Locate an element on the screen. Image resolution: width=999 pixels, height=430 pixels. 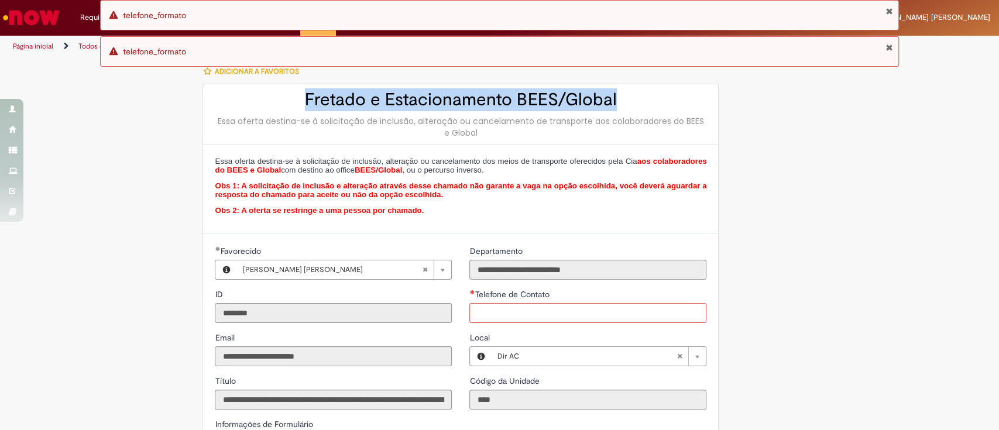
span: Obs 2: A oferta se restringe a uma pessoa por chamado. is located at coordinates (319, 210).